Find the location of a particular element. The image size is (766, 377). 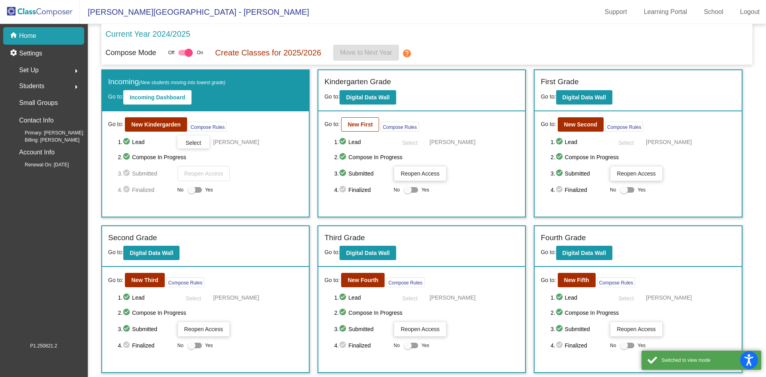

span: Students is located at coordinates (32, 86).